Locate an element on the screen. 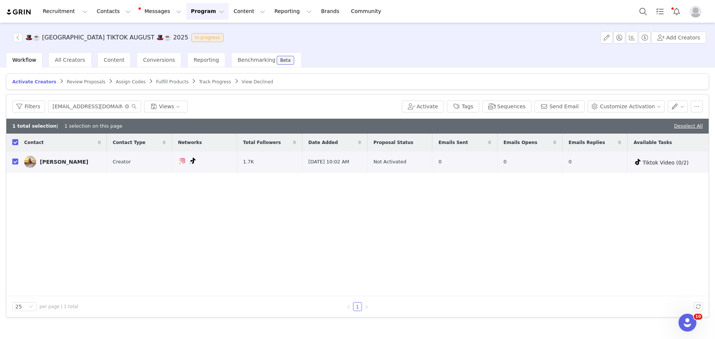 The image size is (715, 339). button: Send Email is located at coordinates (560, 107).